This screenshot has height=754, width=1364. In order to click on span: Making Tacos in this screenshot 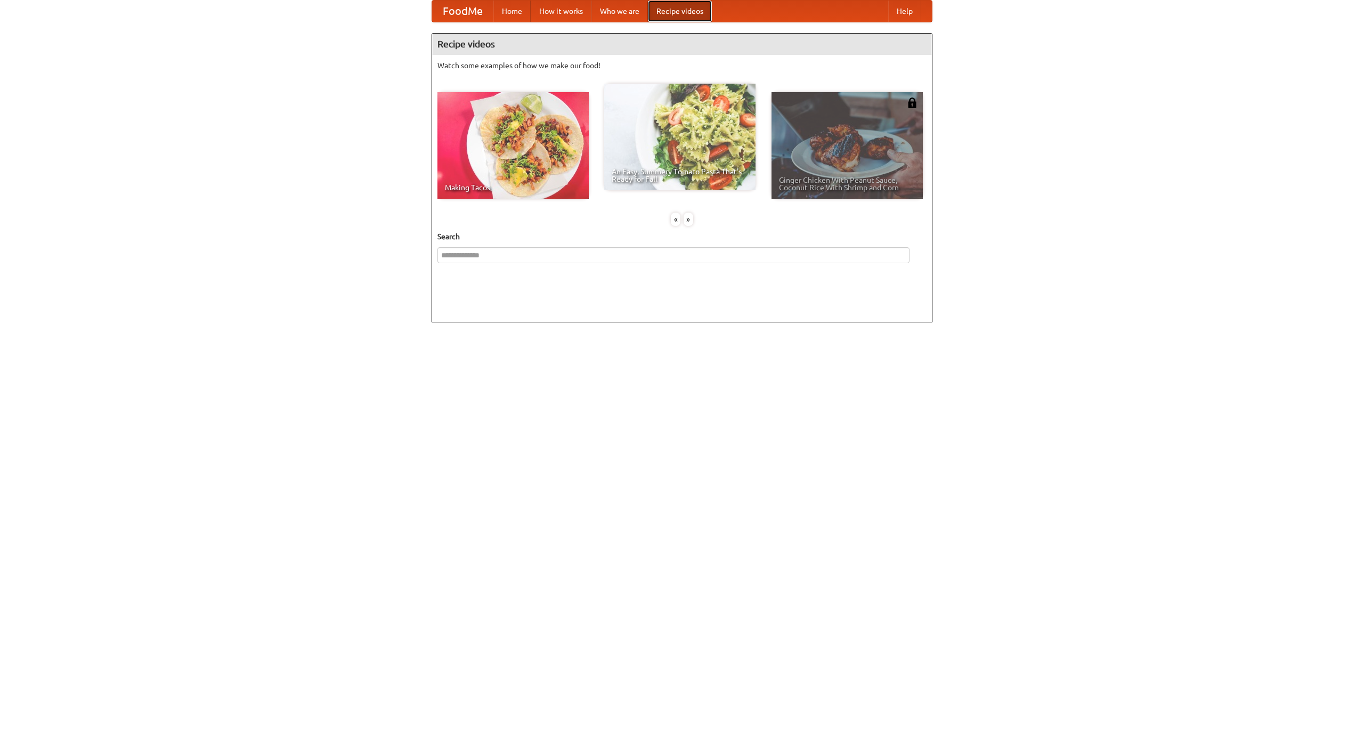, I will do `click(513, 188)`.